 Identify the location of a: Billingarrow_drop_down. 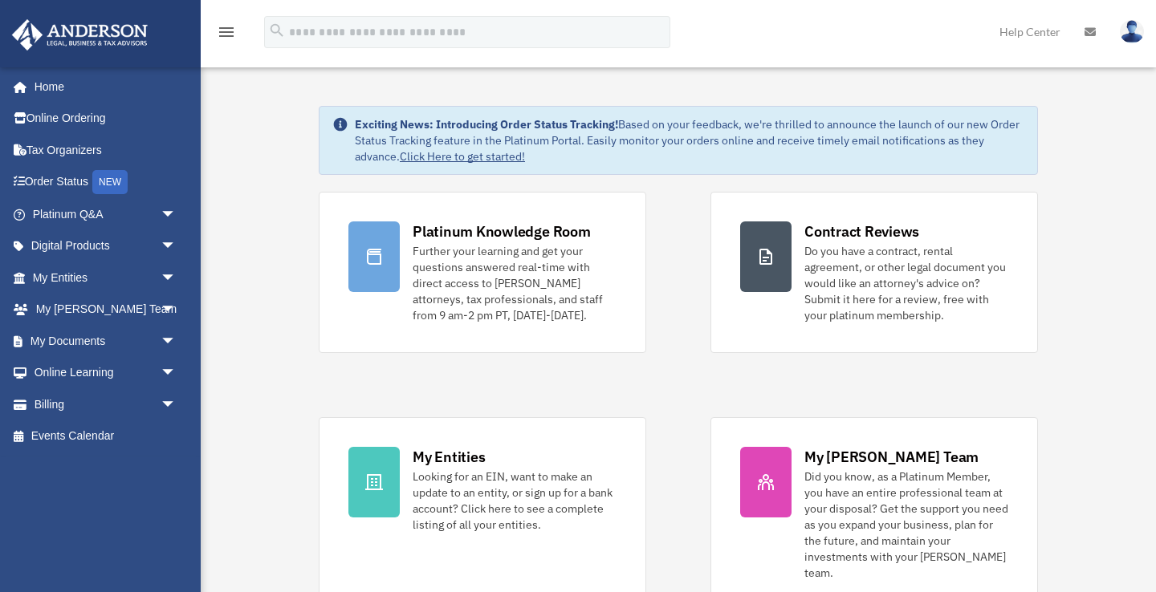
(106, 405).